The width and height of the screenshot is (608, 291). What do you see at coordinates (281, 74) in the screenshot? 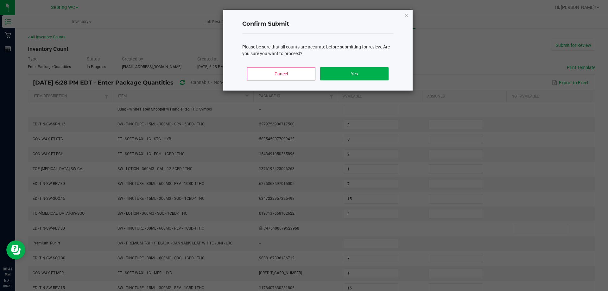
I see `button: Cancel` at bounding box center [281, 74].